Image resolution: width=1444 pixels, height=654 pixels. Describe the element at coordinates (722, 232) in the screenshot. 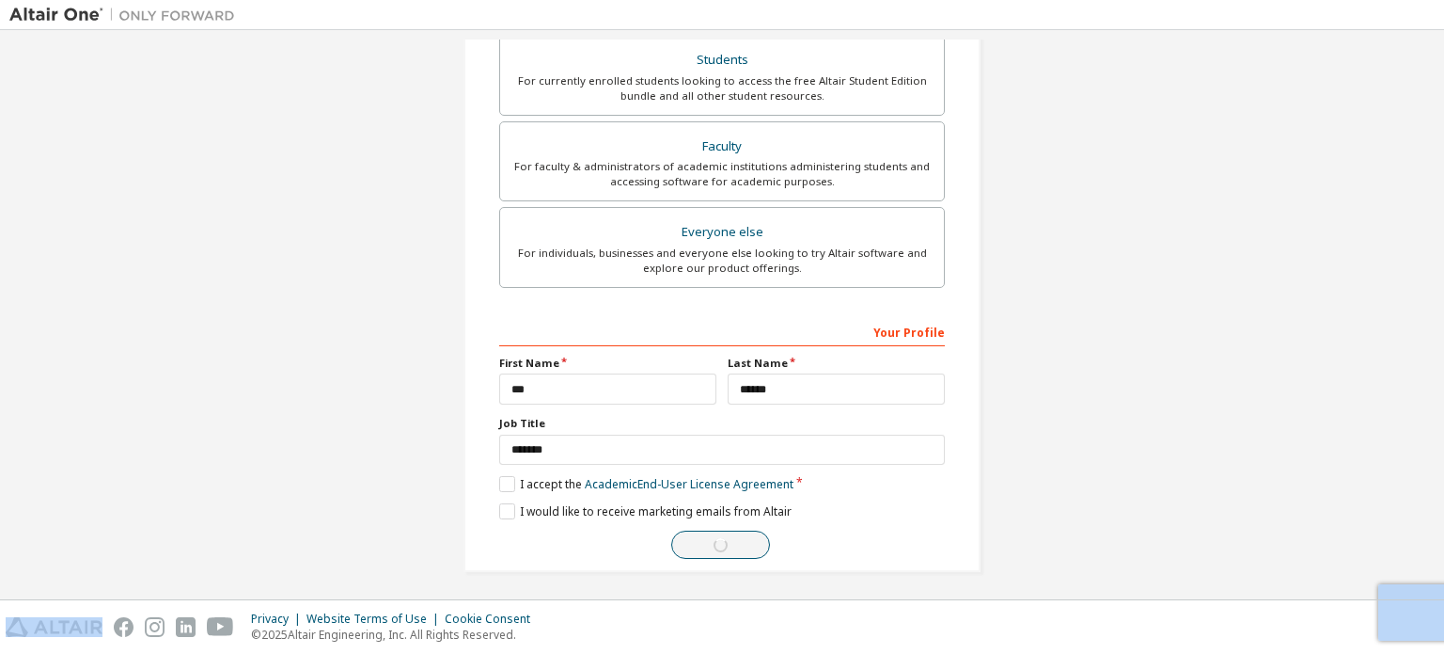

I see `div: Everyone else` at that location.